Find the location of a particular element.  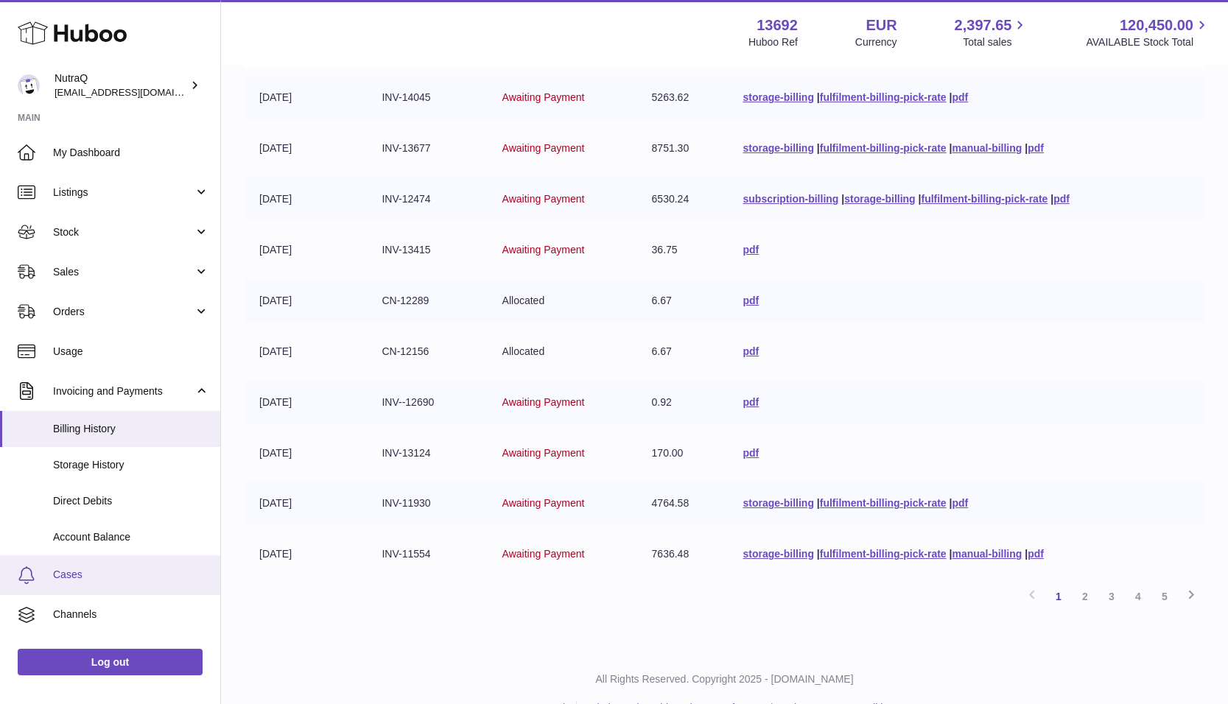

td: INV-13415 is located at coordinates (427, 250).